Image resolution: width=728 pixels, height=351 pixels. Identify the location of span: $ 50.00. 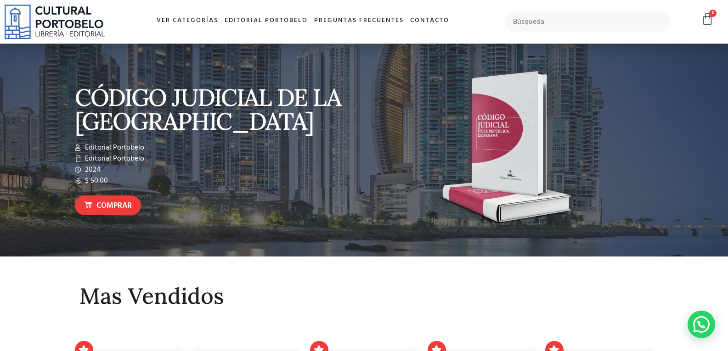
(95, 181).